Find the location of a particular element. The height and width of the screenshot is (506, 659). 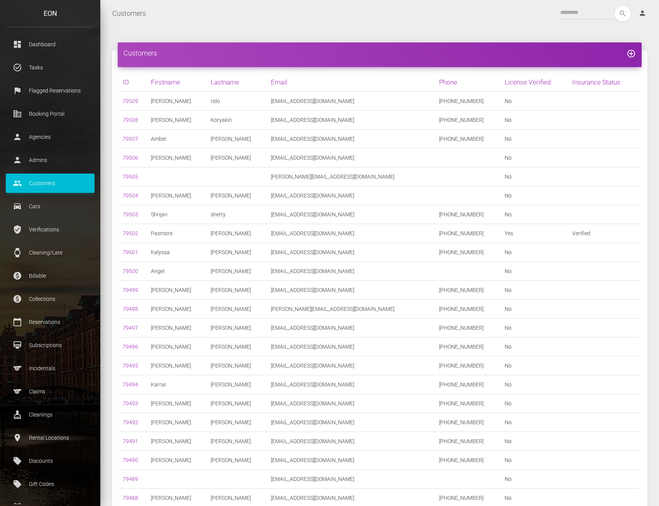

a: 79503 is located at coordinates (130, 214).